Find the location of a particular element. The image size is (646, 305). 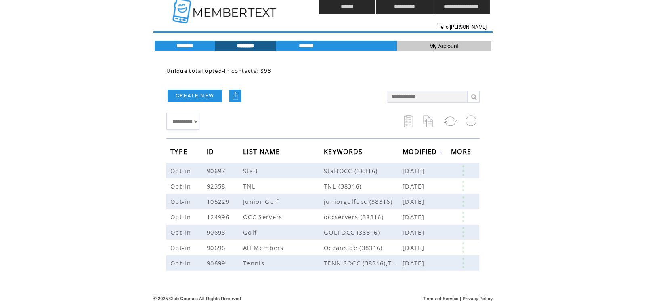

span: TNL is located at coordinates (250, 186).